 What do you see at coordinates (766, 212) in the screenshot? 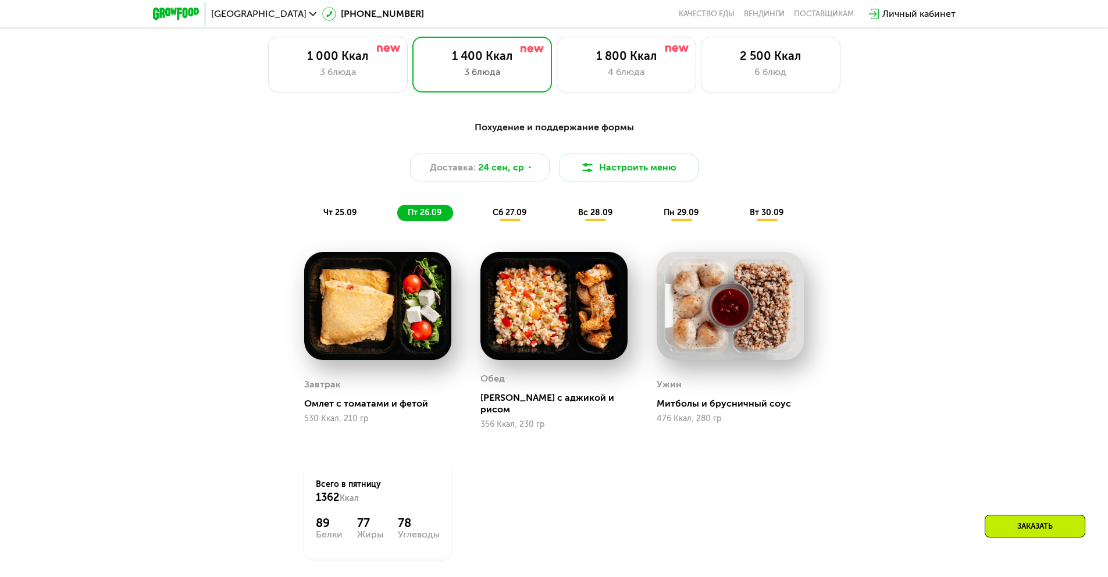
I see `span: вт 30.09` at bounding box center [766, 212].